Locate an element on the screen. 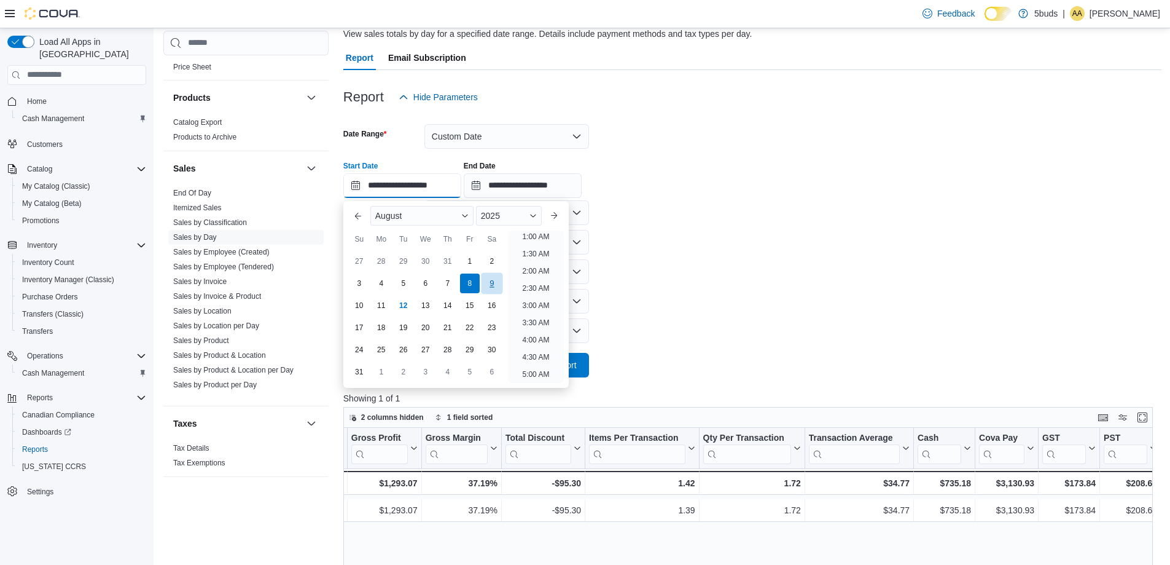 The height and width of the screenshot is (565, 1170). li: 2:30 AM is located at coordinates (536, 288).